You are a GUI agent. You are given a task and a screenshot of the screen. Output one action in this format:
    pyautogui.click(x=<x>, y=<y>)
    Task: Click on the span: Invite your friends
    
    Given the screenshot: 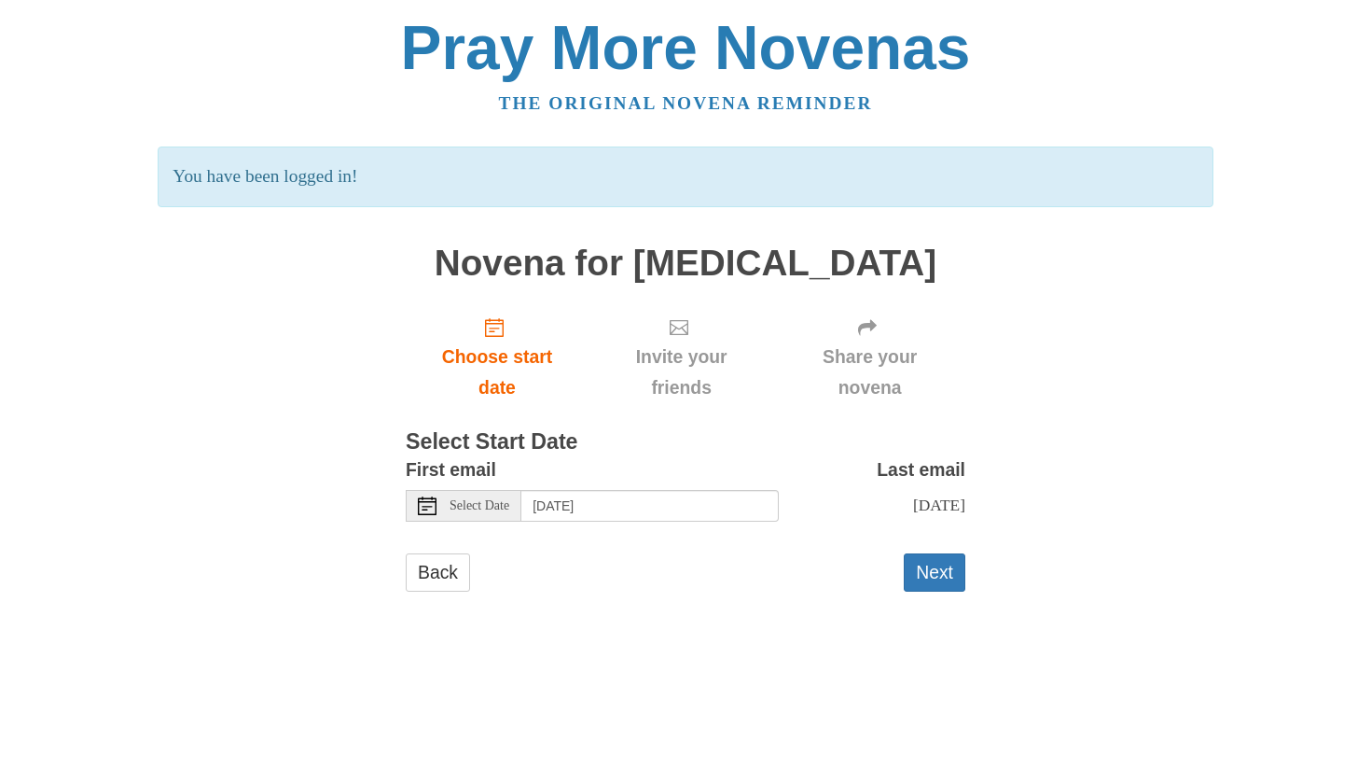 What is the action you would take?
    pyautogui.click(x=681, y=372)
    